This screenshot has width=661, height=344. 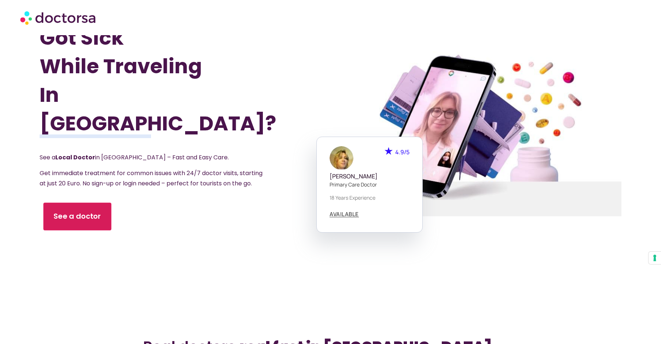 I want to click on button: Your consent preferences for tracking technologies, so click(x=654, y=258).